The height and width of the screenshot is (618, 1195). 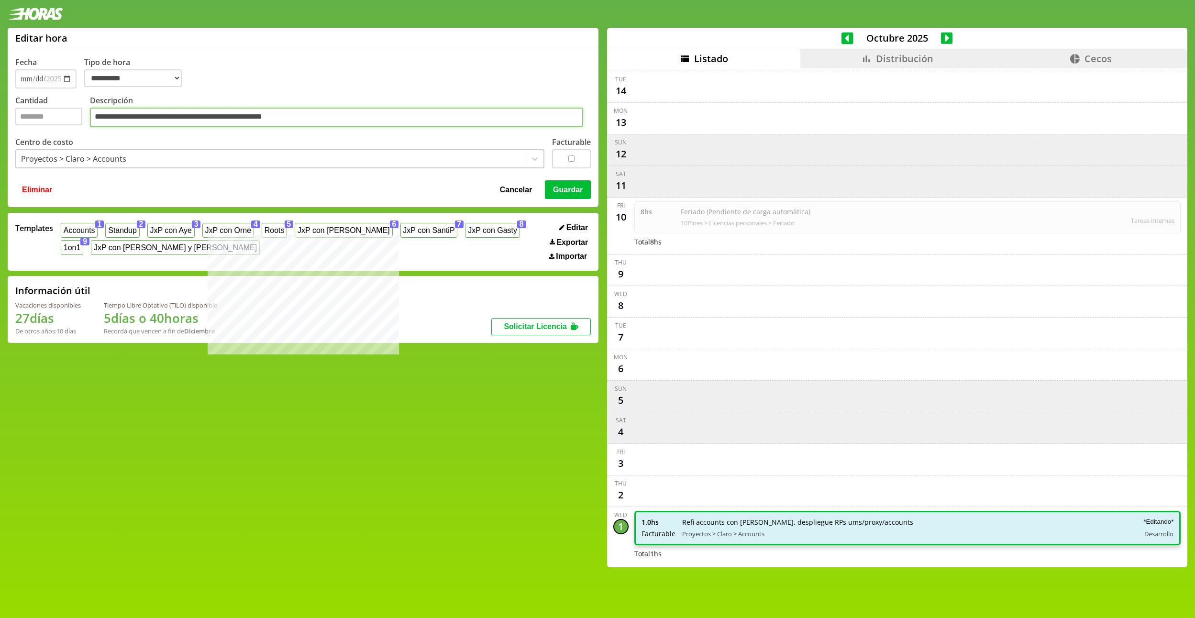 I want to click on select: Tipo de hora, so click(x=133, y=78).